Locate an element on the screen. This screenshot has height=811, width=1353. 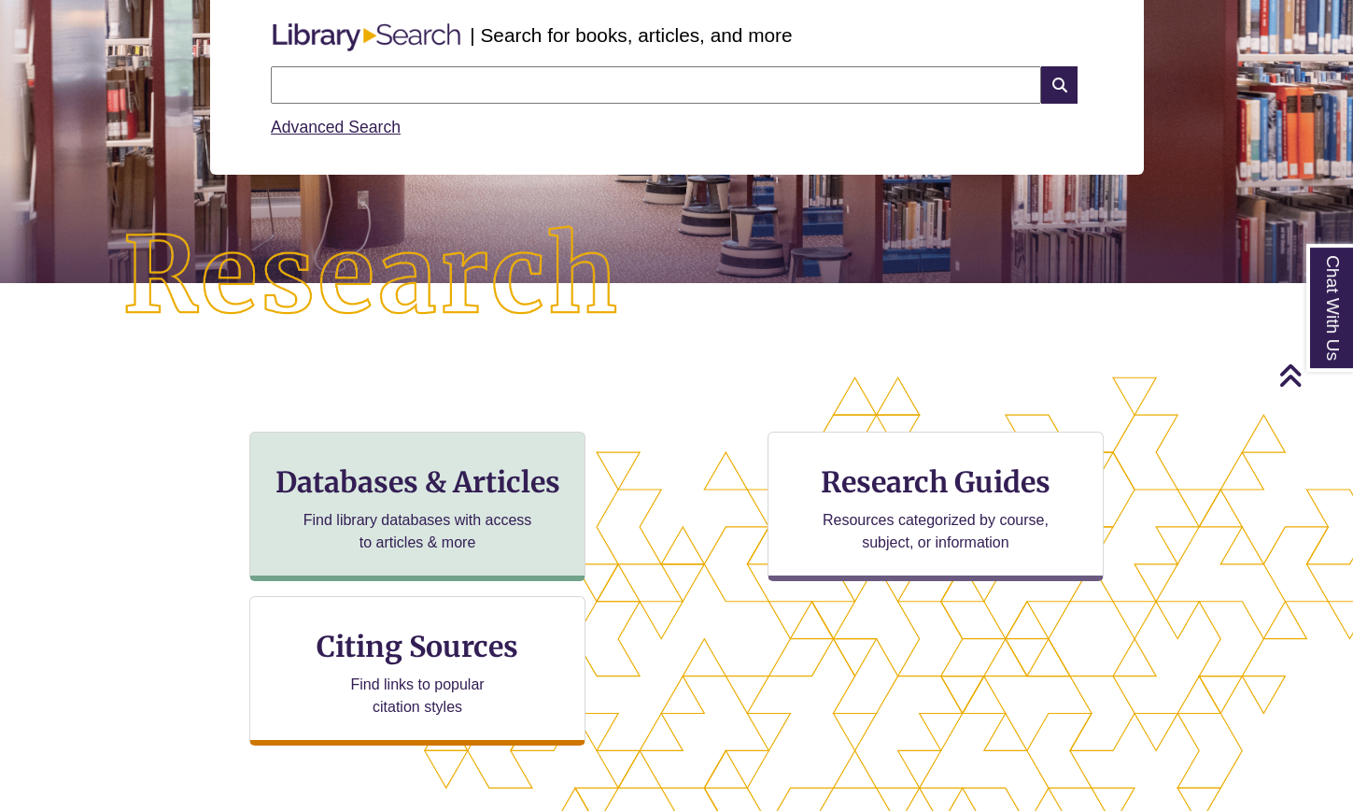
img: Research is located at coordinates (372, 276).